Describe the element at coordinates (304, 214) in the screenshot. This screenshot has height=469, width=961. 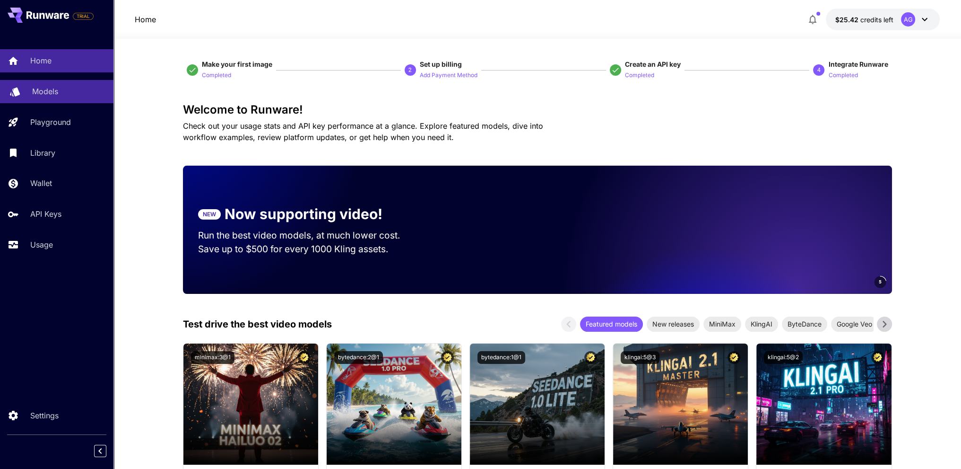
I see `p: Now supporting video!` at that location.